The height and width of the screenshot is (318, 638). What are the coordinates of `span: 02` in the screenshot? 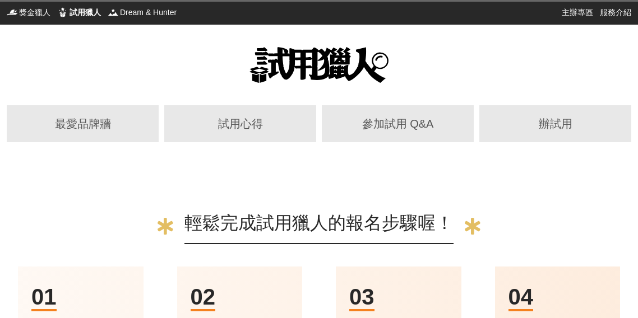 It's located at (203, 298).